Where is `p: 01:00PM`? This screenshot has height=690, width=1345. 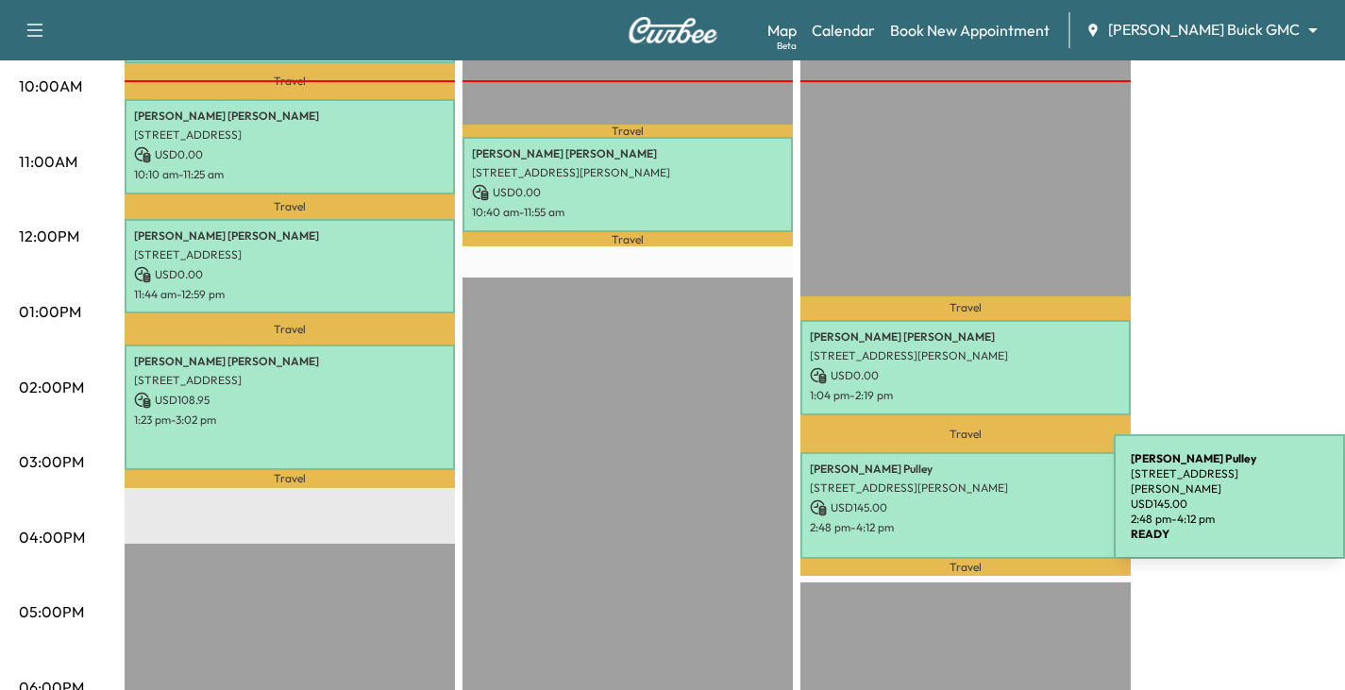
p: 01:00PM is located at coordinates (50, 312).